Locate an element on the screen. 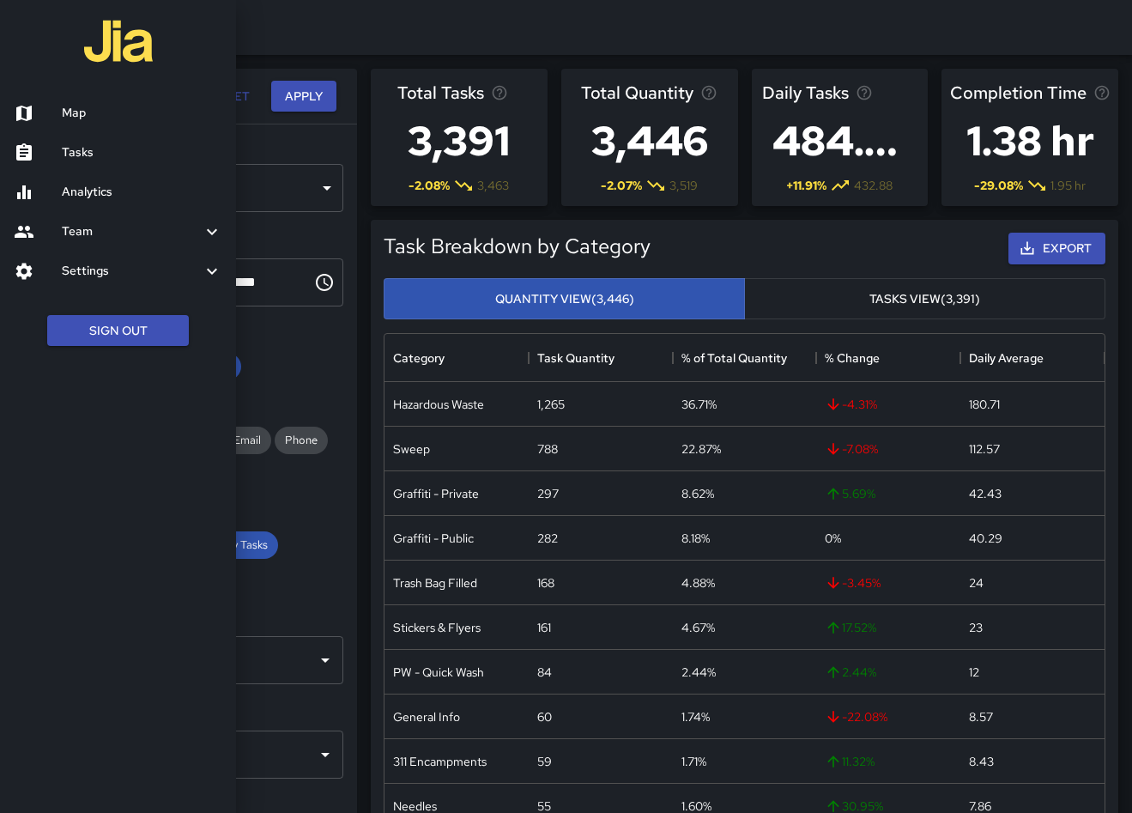  h6: Tasks is located at coordinates (142, 153).